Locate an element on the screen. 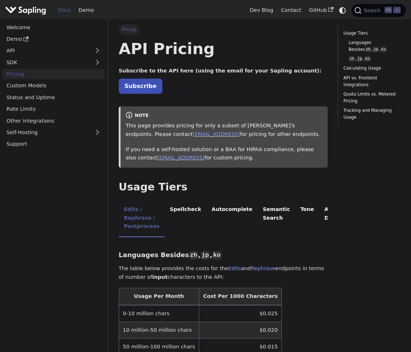  h2: Usage Tiers is located at coordinates (223, 187).